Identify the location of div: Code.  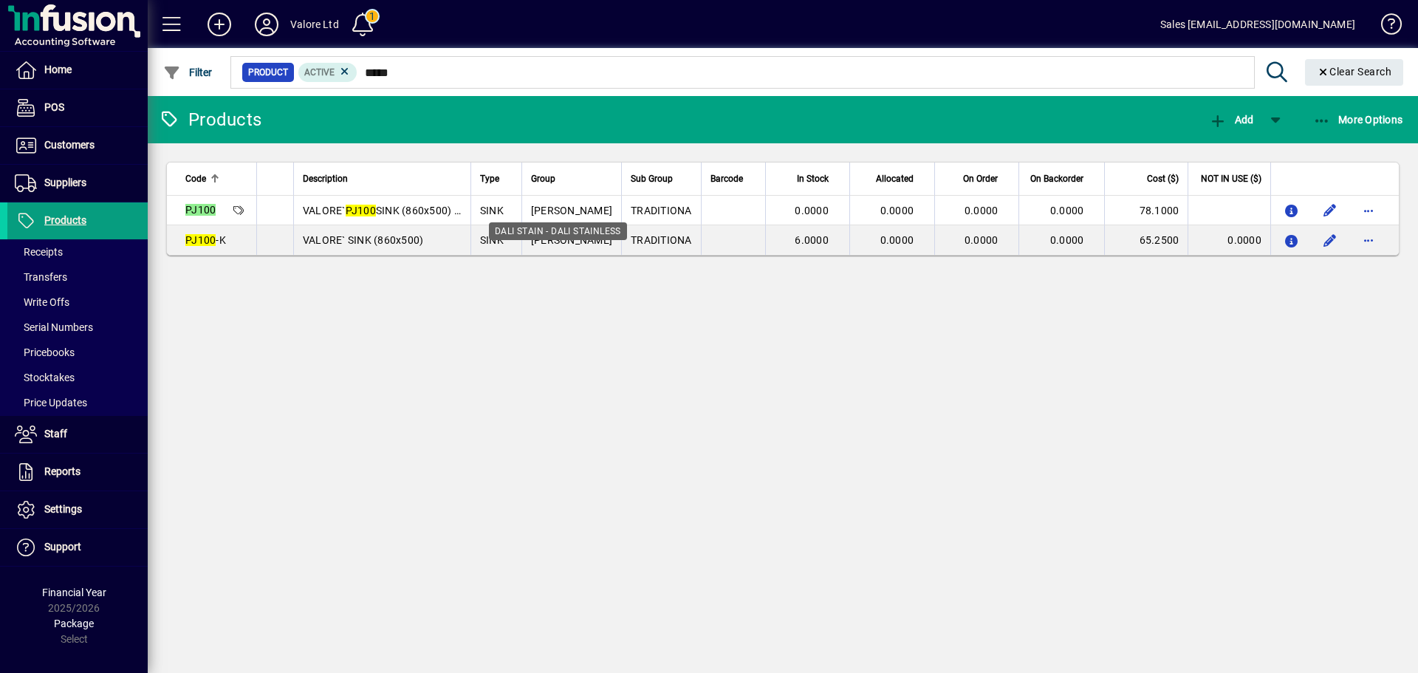
(216, 179).